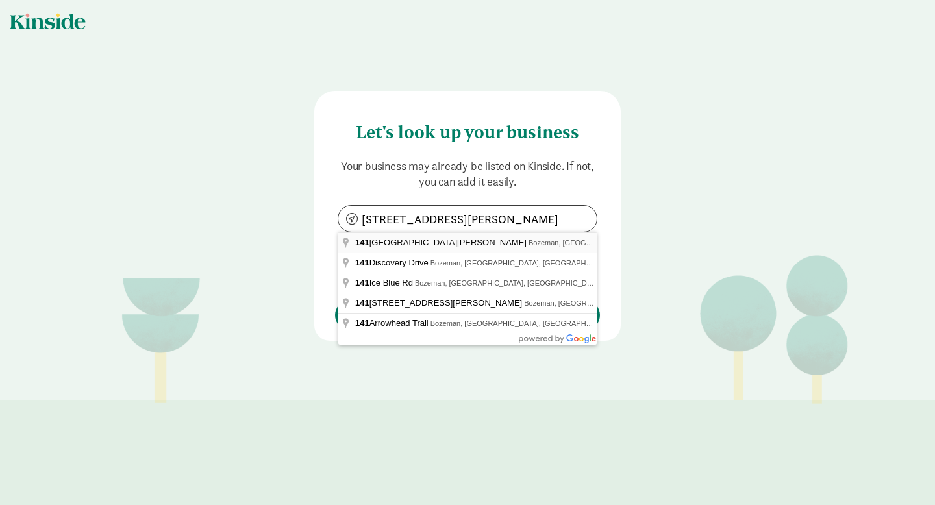  I want to click on span: Ice Blue Rd, so click(385, 283).